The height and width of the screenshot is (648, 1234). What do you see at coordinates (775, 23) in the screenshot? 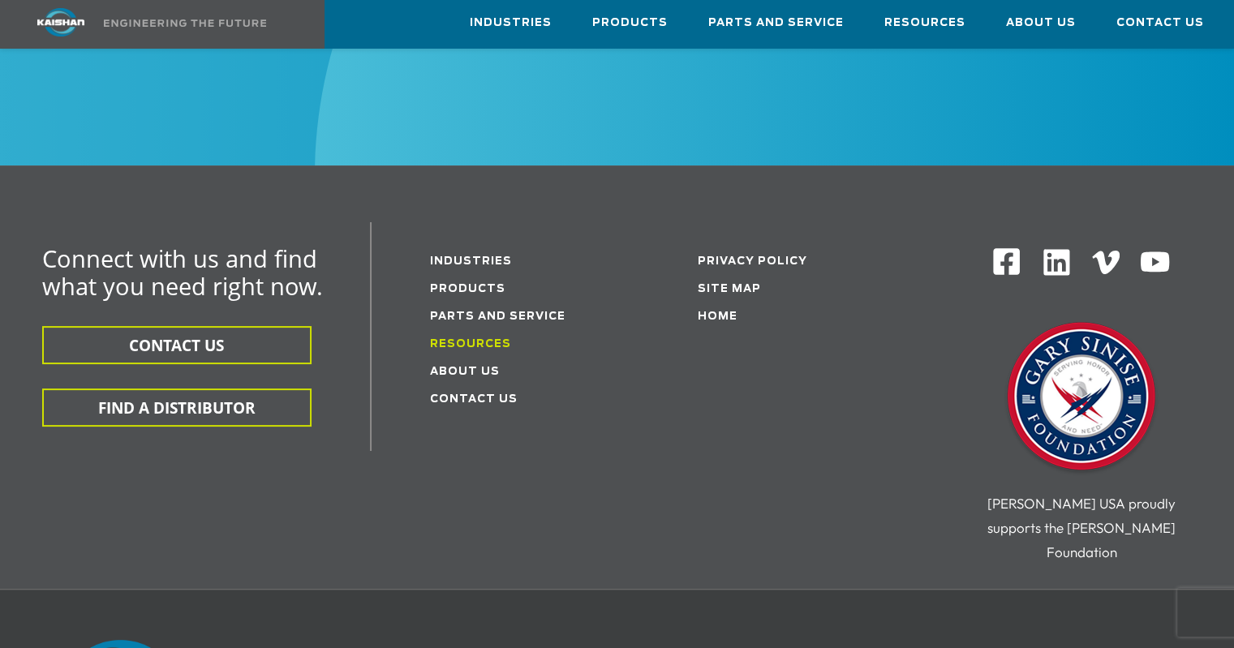
I see `span: Parts and Service` at bounding box center [775, 23].